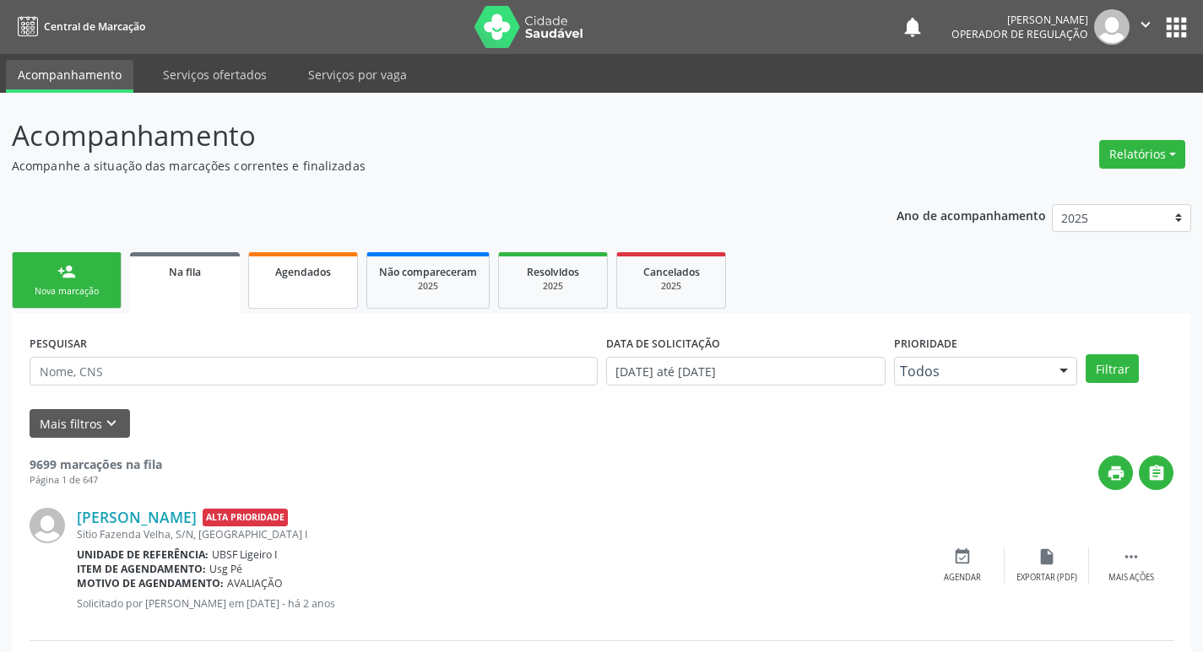  I want to click on span: Operador de regulação, so click(1019, 34).